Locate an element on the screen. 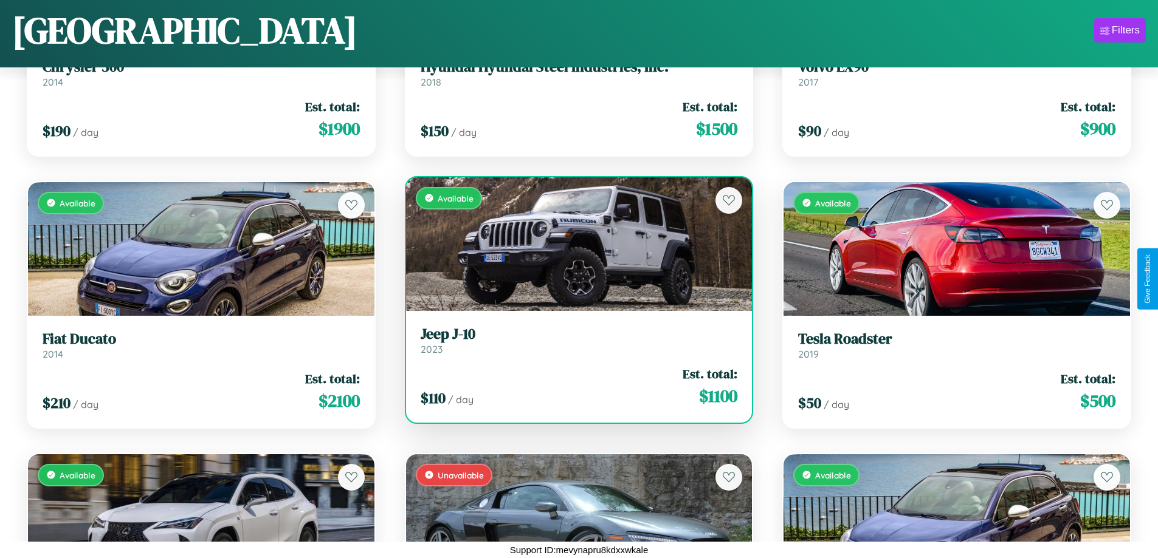 The height and width of the screenshot is (558, 1158). h3: Volvo EX90 is located at coordinates (956, 67).